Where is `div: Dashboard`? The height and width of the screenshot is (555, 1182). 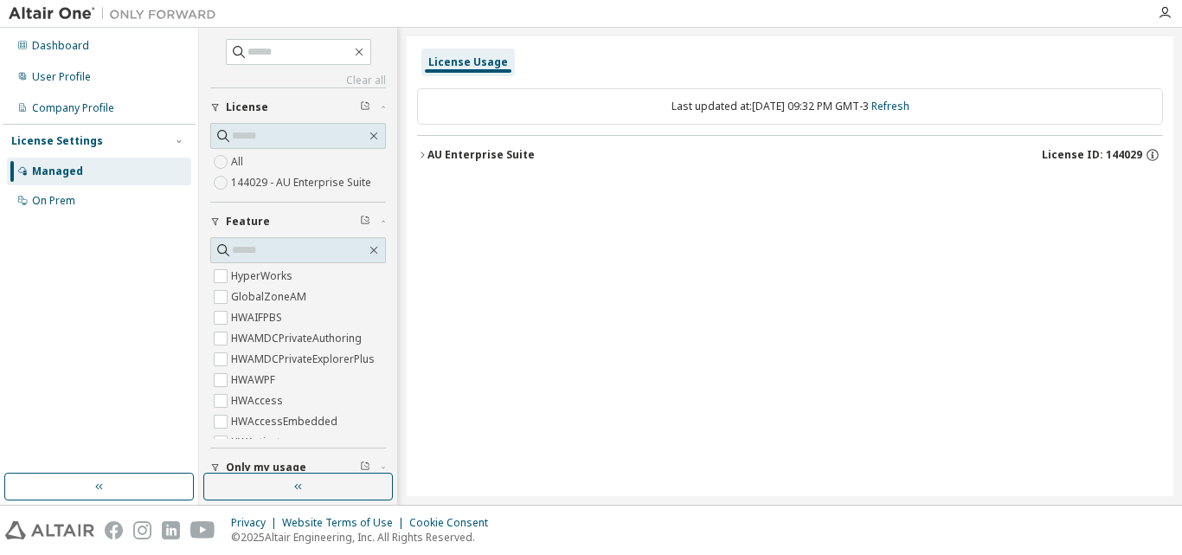 div: Dashboard is located at coordinates (61, 46).